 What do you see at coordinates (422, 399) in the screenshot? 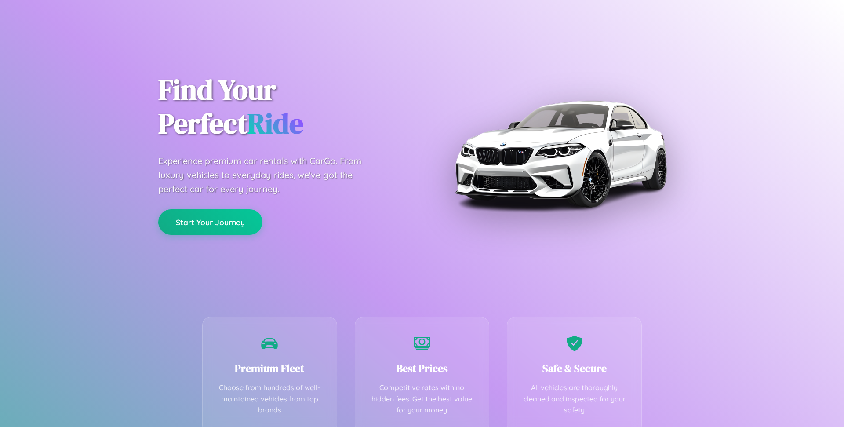
I see `p: Competitive rates with no hidden fees. Get the best value for your money` at bounding box center [422, 399].